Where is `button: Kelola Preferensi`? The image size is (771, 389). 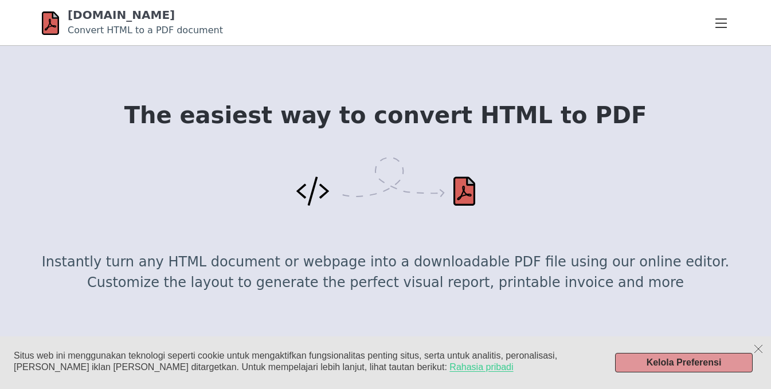
button: Kelola Preferensi is located at coordinates (684, 363).